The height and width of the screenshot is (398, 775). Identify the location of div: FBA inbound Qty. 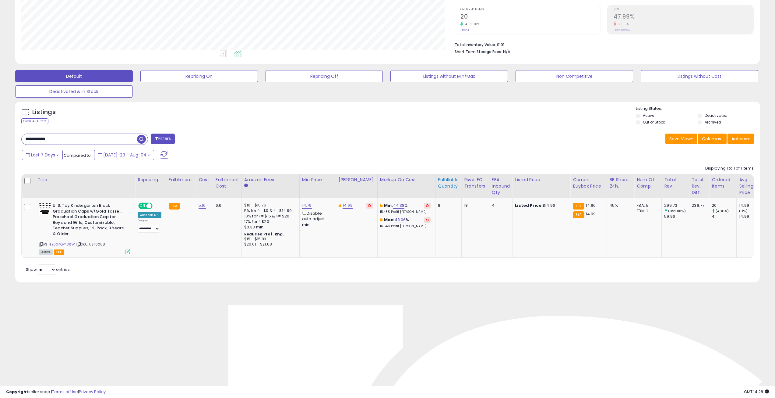
(501, 186).